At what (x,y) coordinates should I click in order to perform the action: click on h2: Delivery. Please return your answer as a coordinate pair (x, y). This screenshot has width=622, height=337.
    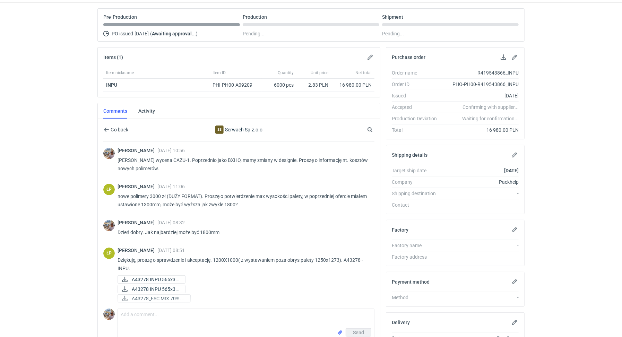
    Looking at the image, I should click on (401, 323).